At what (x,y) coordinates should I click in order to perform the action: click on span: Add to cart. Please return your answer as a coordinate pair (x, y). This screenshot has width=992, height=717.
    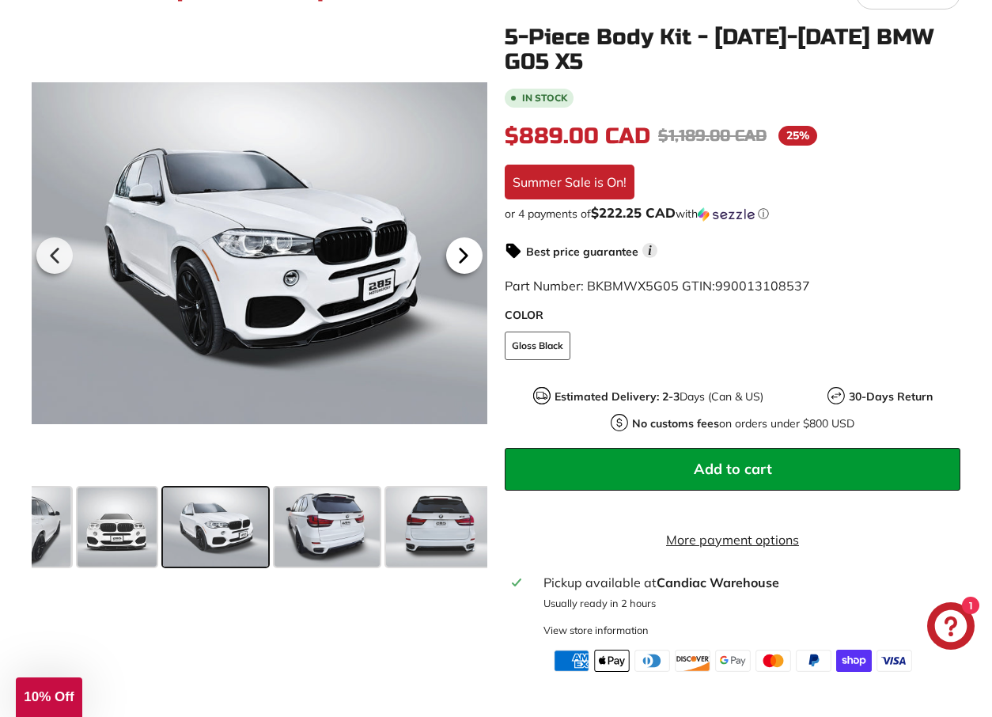
    Looking at the image, I should click on (733, 468).